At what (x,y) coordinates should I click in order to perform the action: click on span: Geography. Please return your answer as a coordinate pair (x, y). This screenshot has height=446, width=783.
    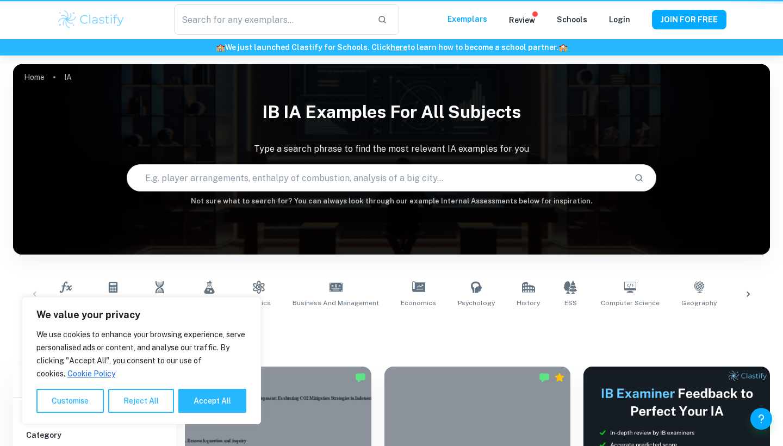
    Looking at the image, I should click on (699, 303).